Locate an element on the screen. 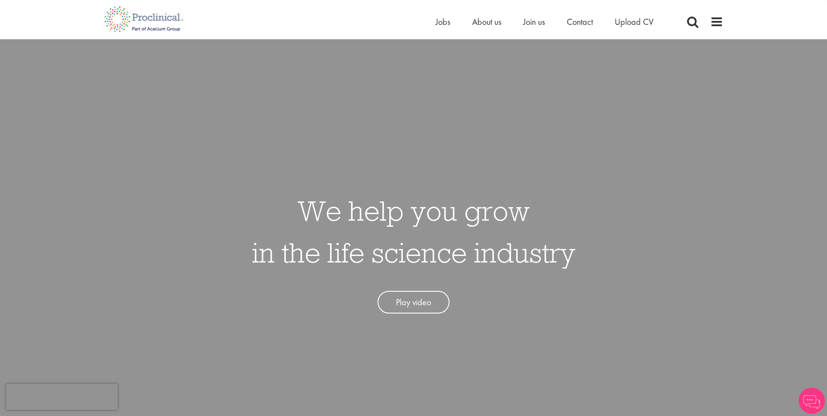  a: About us is located at coordinates (486, 22).